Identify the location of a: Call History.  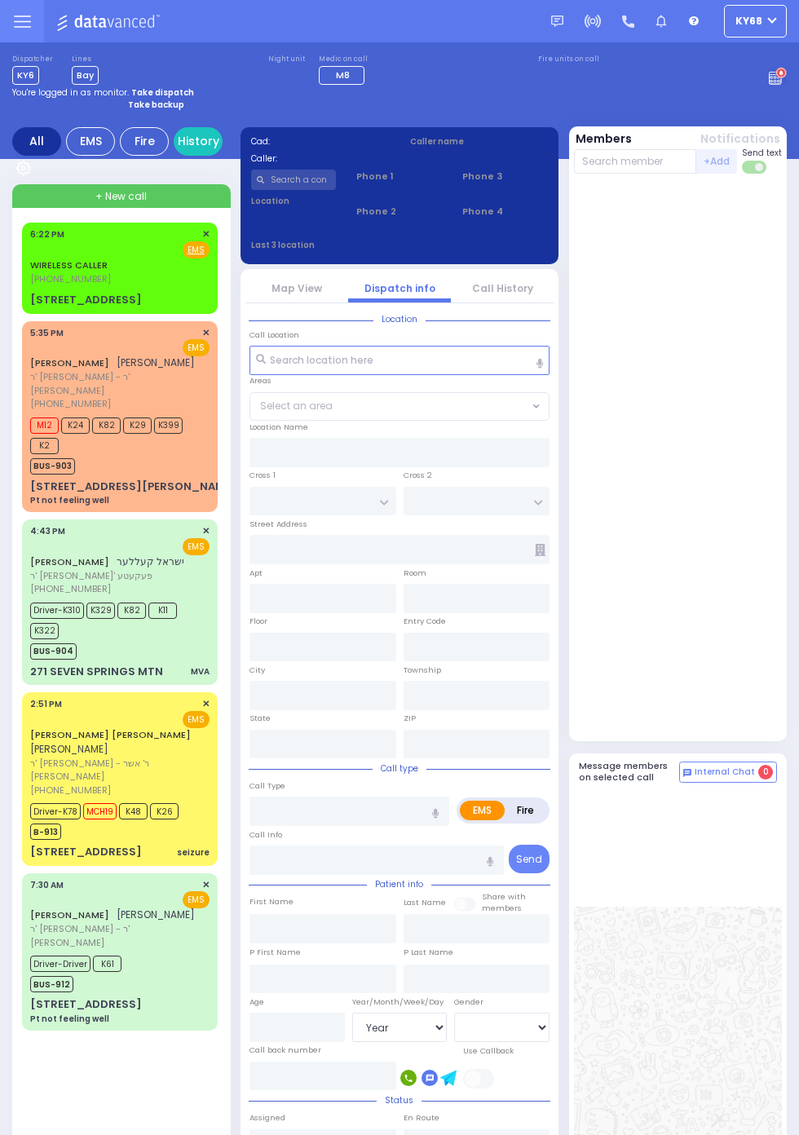
(502, 288).